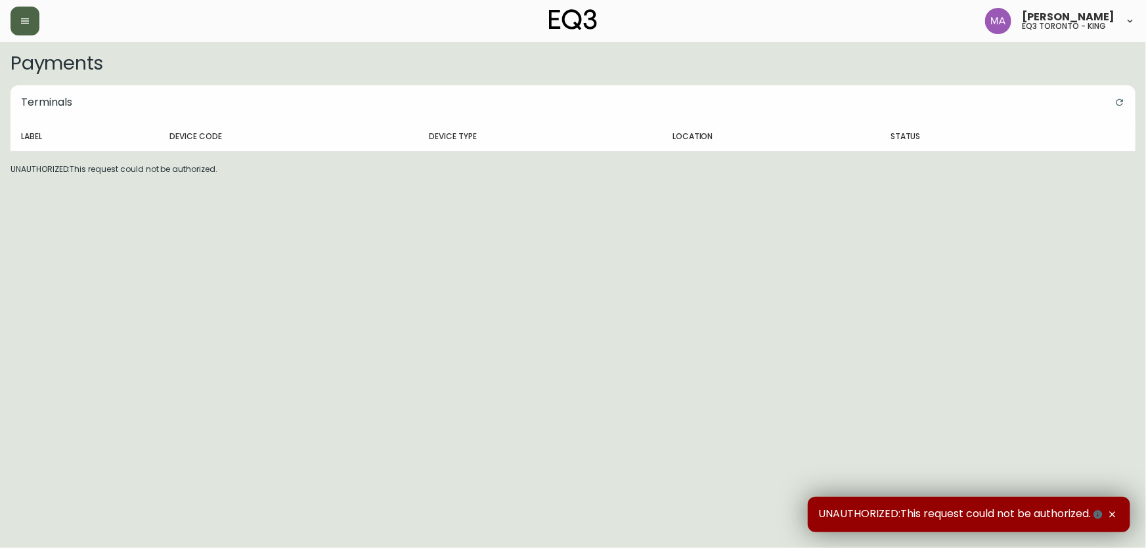 This screenshot has height=548, width=1146. I want to click on h2: Payments, so click(572, 63).